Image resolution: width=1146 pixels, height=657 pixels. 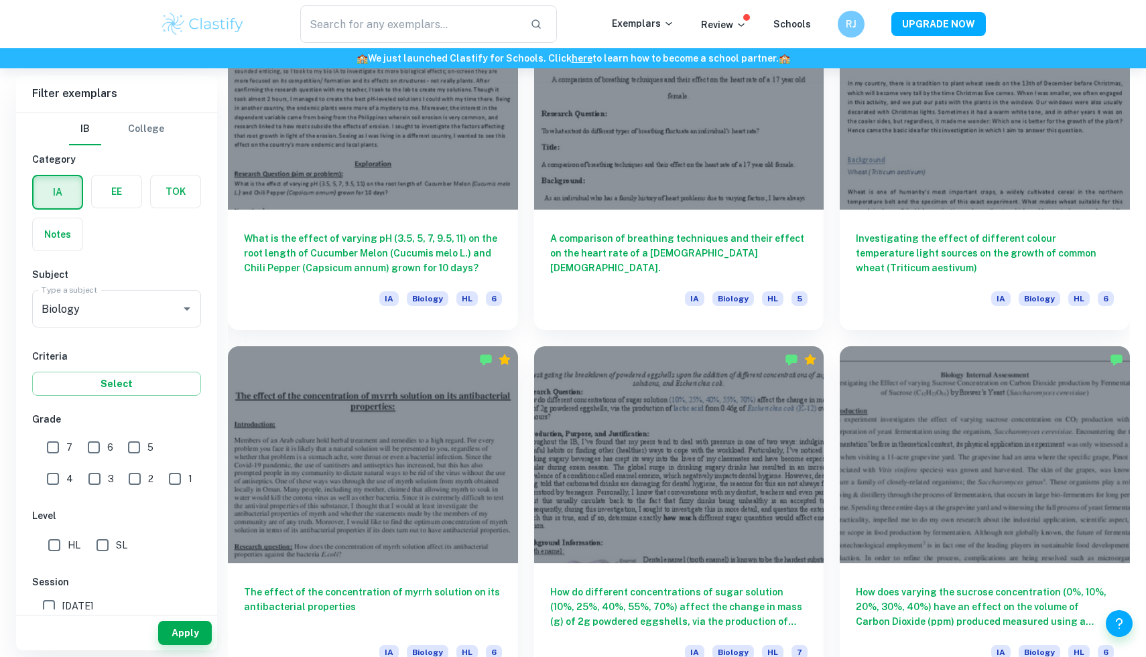 What do you see at coordinates (58, 235) in the screenshot?
I see `button: Notes` at bounding box center [58, 235].